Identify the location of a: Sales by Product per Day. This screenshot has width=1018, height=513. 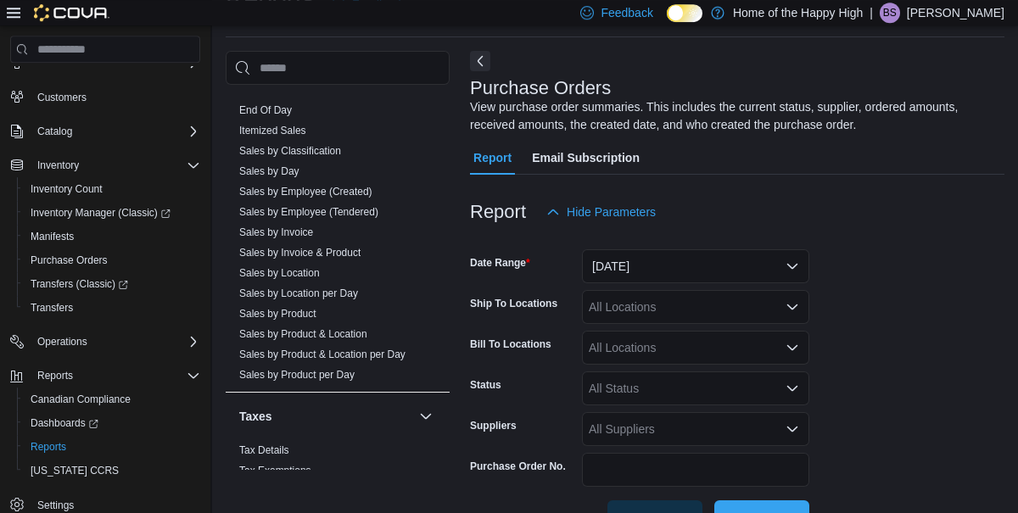
(297, 375).